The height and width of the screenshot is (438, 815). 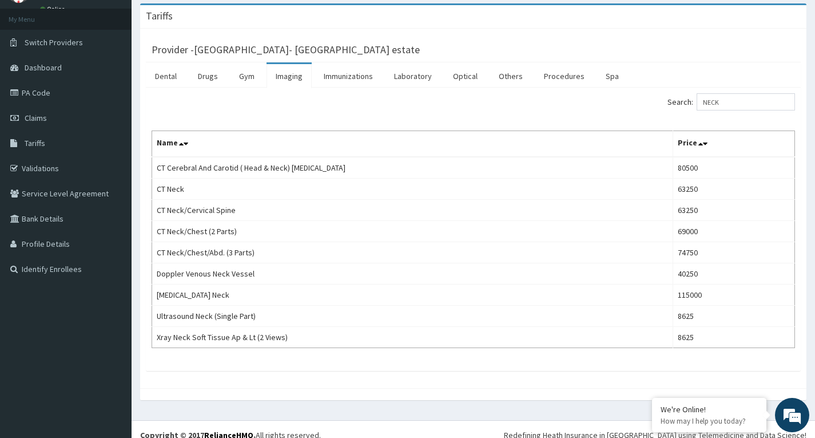 I want to click on td: 74750, so click(x=734, y=252).